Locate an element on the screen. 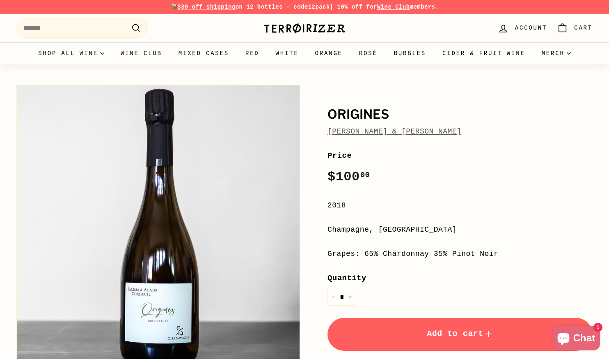 Image resolution: width=609 pixels, height=359 pixels. span: Cart is located at coordinates (583, 28).